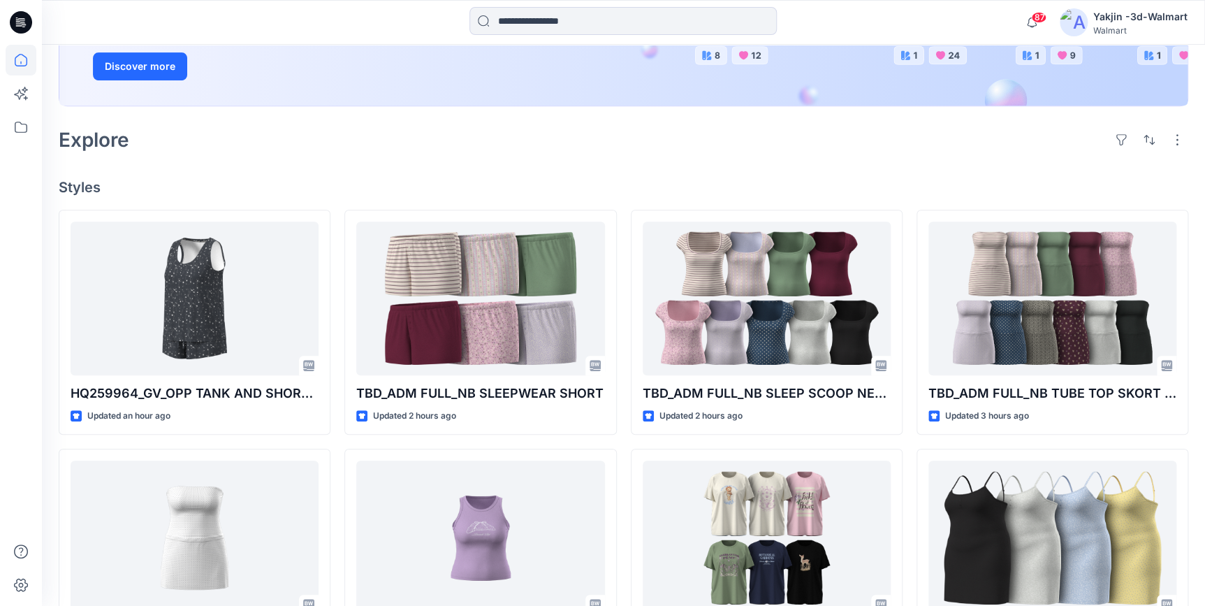 Image resolution: width=1205 pixels, height=606 pixels. What do you see at coordinates (480, 393) in the screenshot?
I see `p: TBD_ADM FULL_NB SLEEPWEAR SHORT` at bounding box center [480, 393].